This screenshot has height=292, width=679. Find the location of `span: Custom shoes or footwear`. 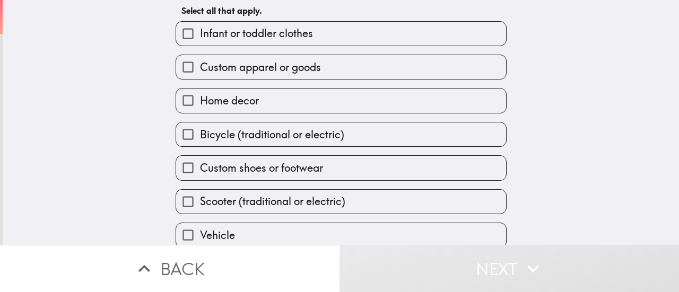

span: Custom shoes or footwear is located at coordinates (261, 168).